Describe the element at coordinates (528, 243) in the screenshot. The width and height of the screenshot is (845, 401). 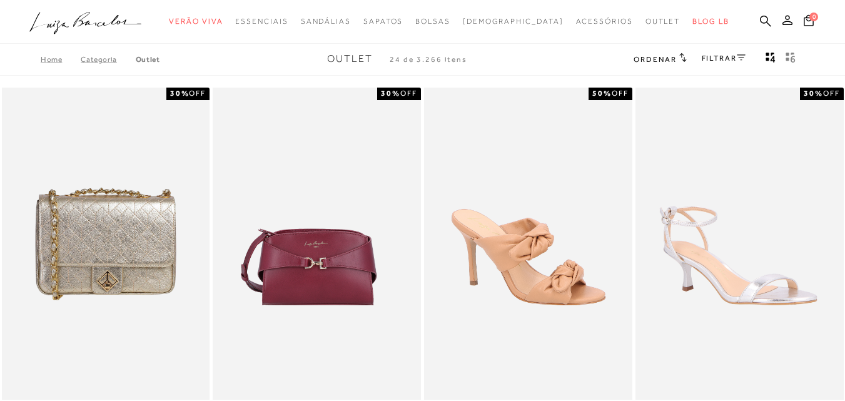
I see `img: MULE DE SALTO ALTO EM COURO BEGE COM LAÇOS` at that location.